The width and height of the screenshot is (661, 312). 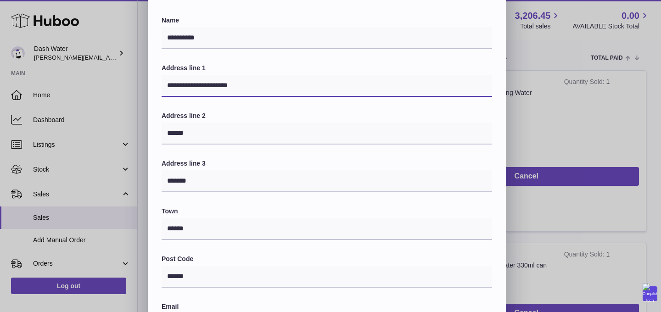 I want to click on label: Post Code, so click(x=327, y=259).